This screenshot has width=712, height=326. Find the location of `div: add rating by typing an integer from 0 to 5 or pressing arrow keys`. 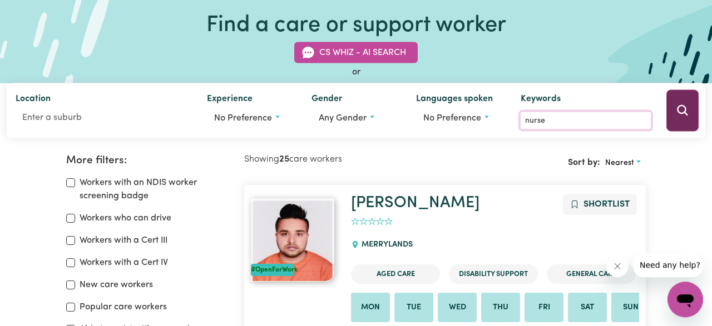

div: add rating by typing an integer from 0 to 5 or pressing arrow keys is located at coordinates (371, 222).